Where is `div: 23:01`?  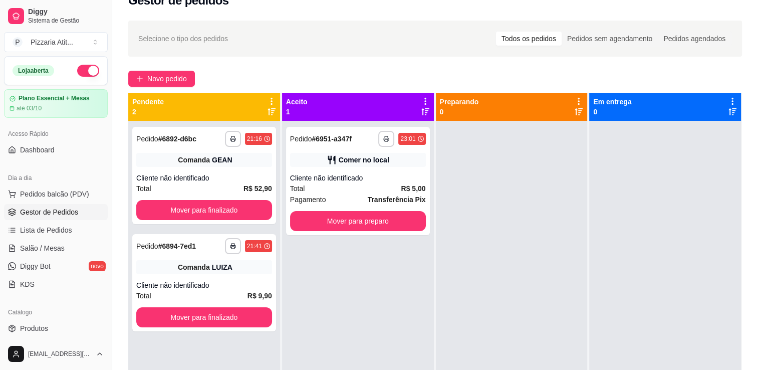 div: 23:01 is located at coordinates (408, 139).